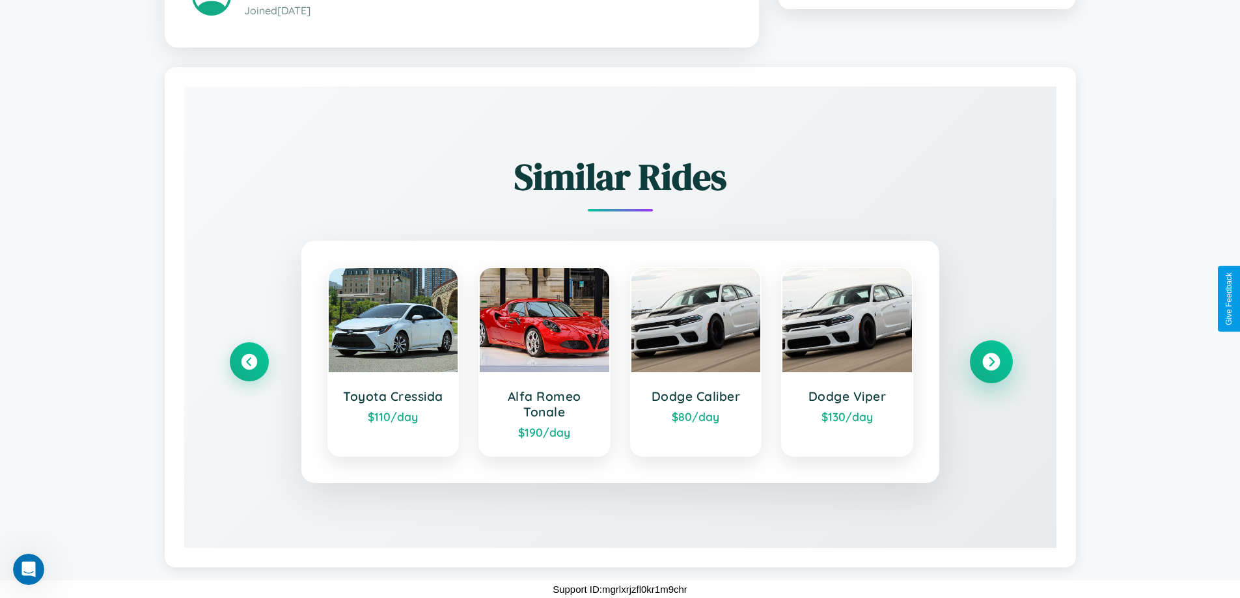  Describe the element at coordinates (393, 416) in the screenshot. I see `div: $ 110 /day` at that location.